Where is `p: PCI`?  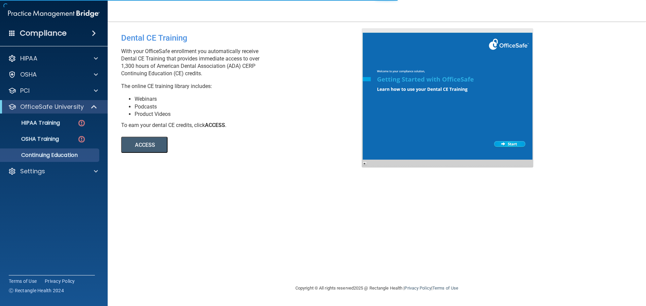
p: PCI is located at coordinates (25, 91).